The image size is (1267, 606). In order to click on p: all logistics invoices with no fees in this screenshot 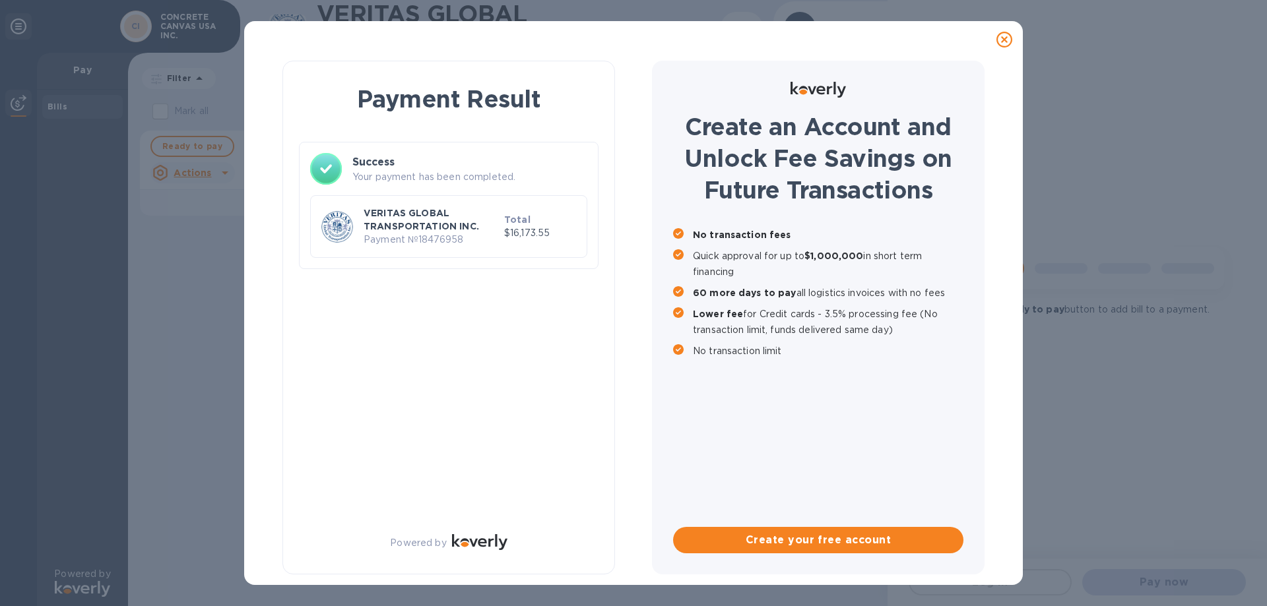, I will do `click(828, 293)`.